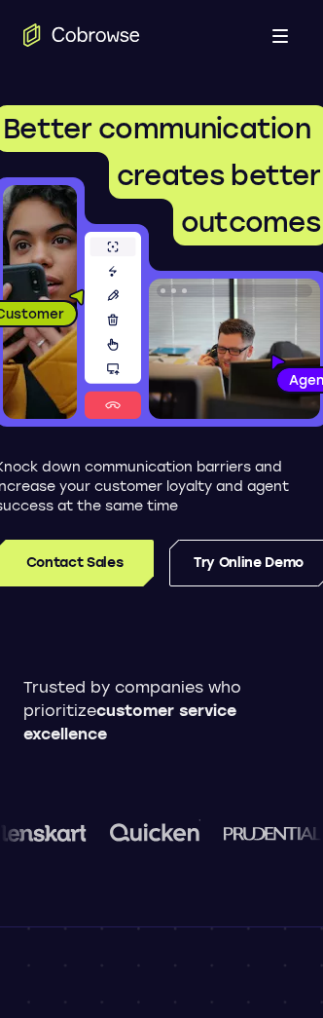  I want to click on img: A customer holding their phone, so click(40, 302).